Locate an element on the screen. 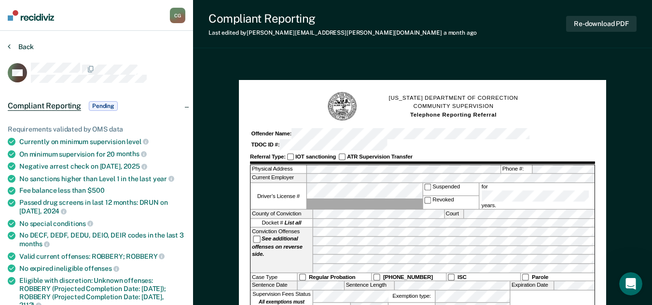 Image resolution: width=652 pixels, height=305 pixels. label: Revoked is located at coordinates (450, 203).